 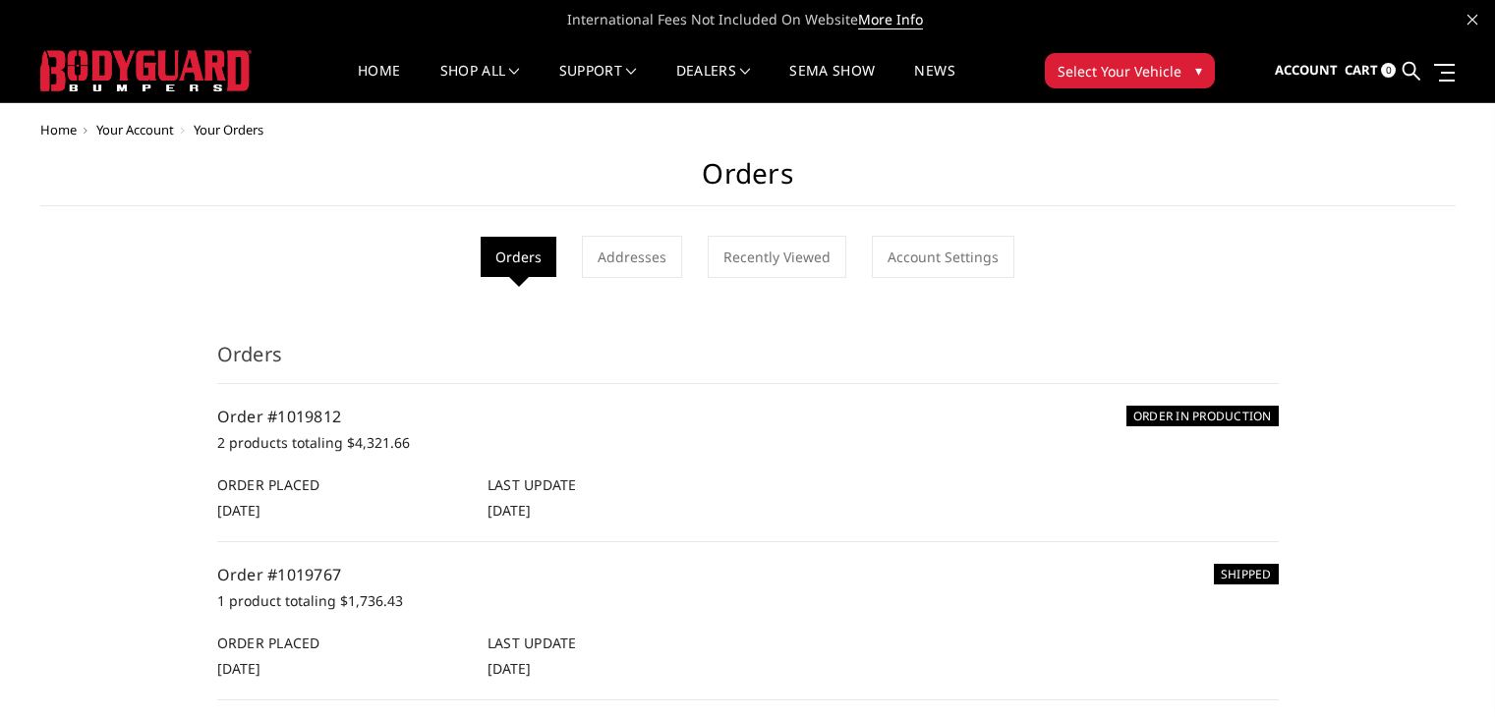 I want to click on h6: ORDER IN PRODUCTION, so click(x=1202, y=416).